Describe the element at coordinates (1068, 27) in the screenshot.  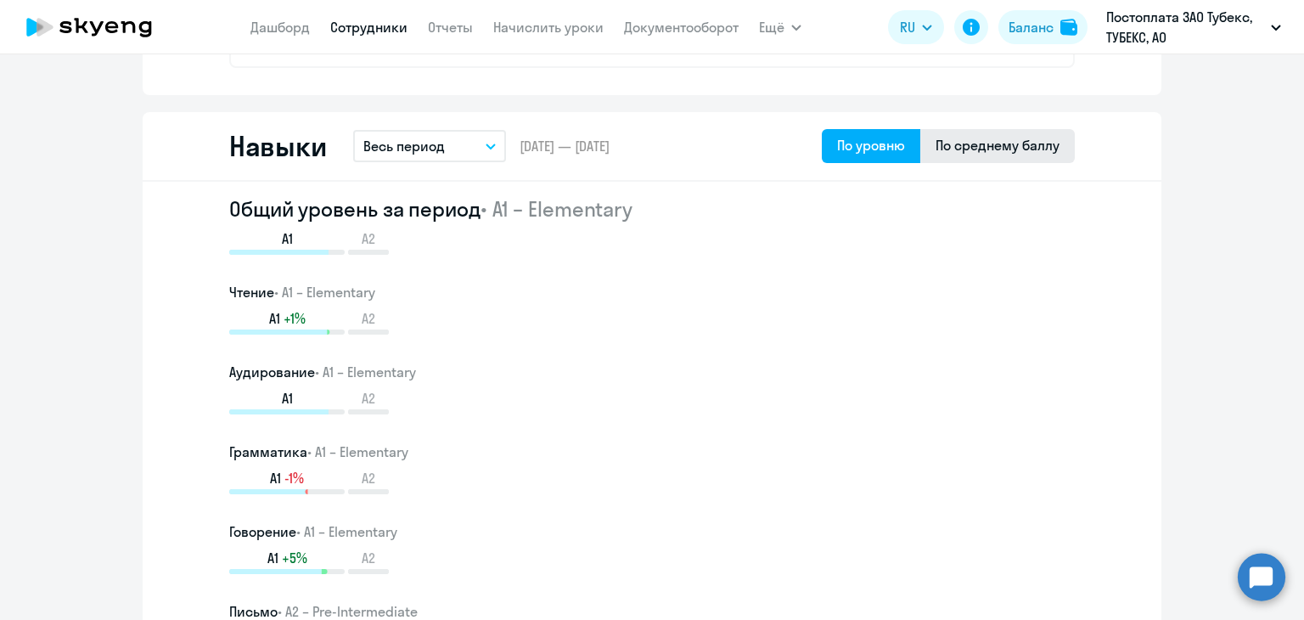
I see `img: balance` at that location.